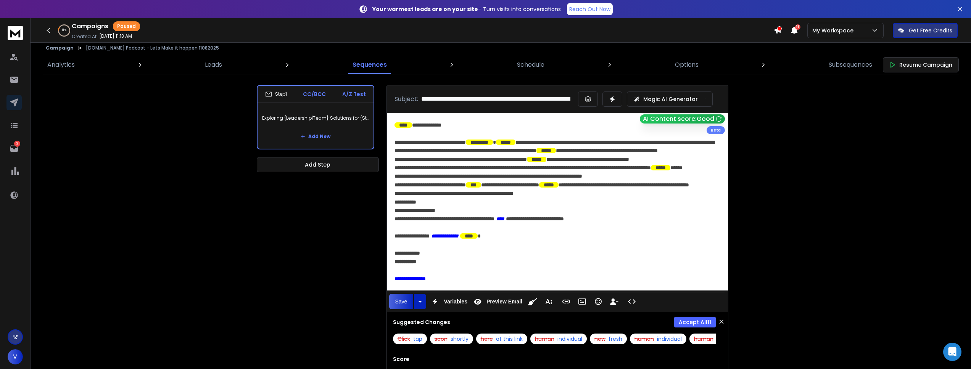 This screenshot has height=369, width=971. What do you see at coordinates (316, 137) in the screenshot?
I see `button: Add New` at bounding box center [316, 137].